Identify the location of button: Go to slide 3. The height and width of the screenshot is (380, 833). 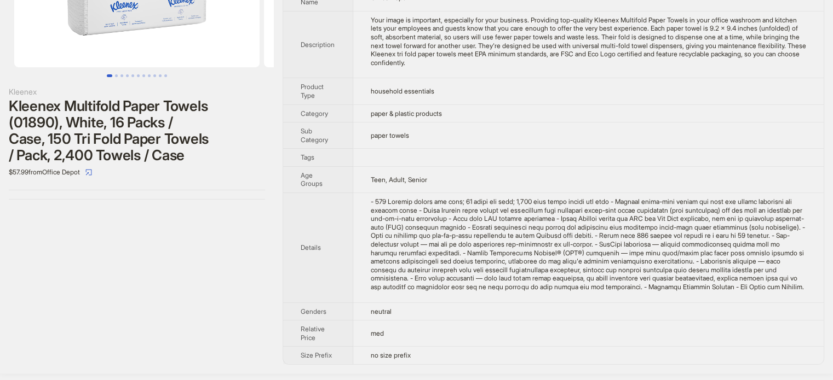
(122, 76).